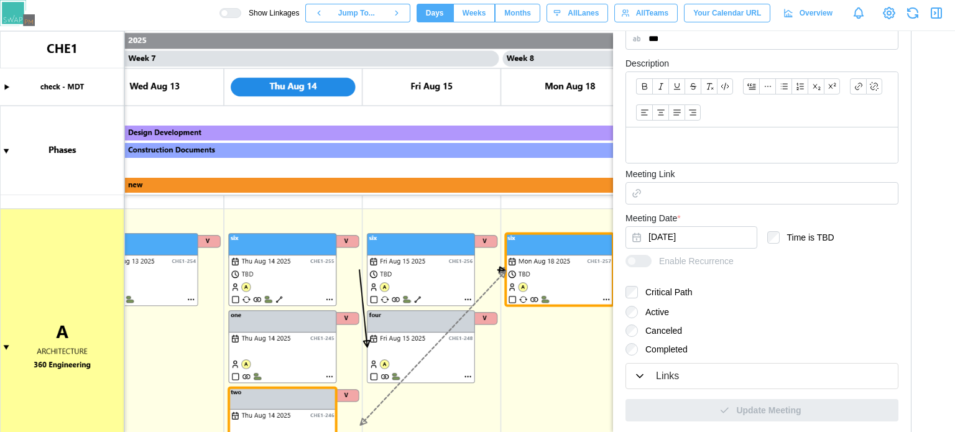 The image size is (955, 432). Describe the element at coordinates (583, 13) in the screenshot. I see `span: All Lanes` at that location.